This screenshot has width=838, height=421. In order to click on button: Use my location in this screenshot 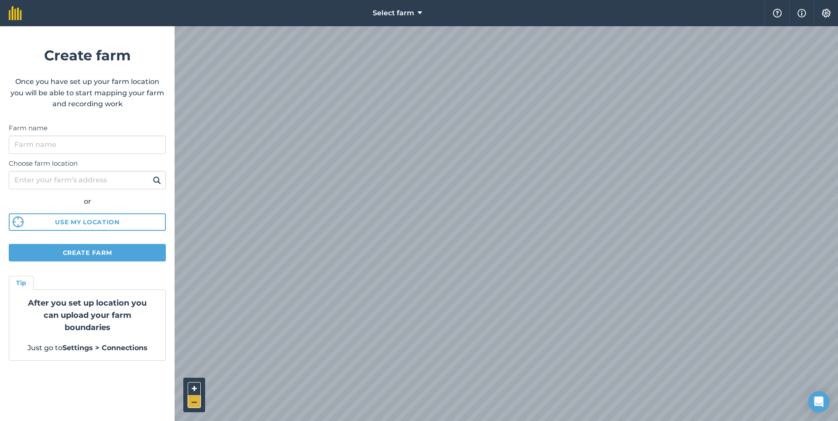, I will do `click(87, 222)`.